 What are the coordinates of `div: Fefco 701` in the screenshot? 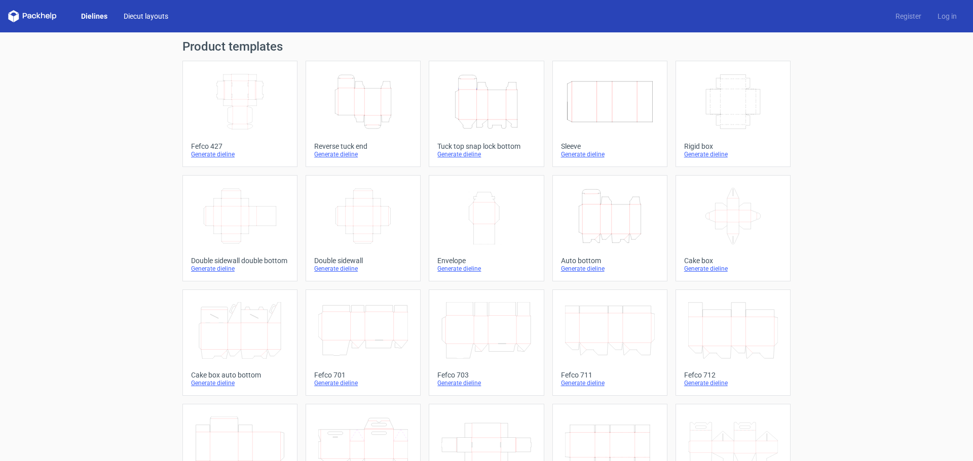 It's located at (363, 375).